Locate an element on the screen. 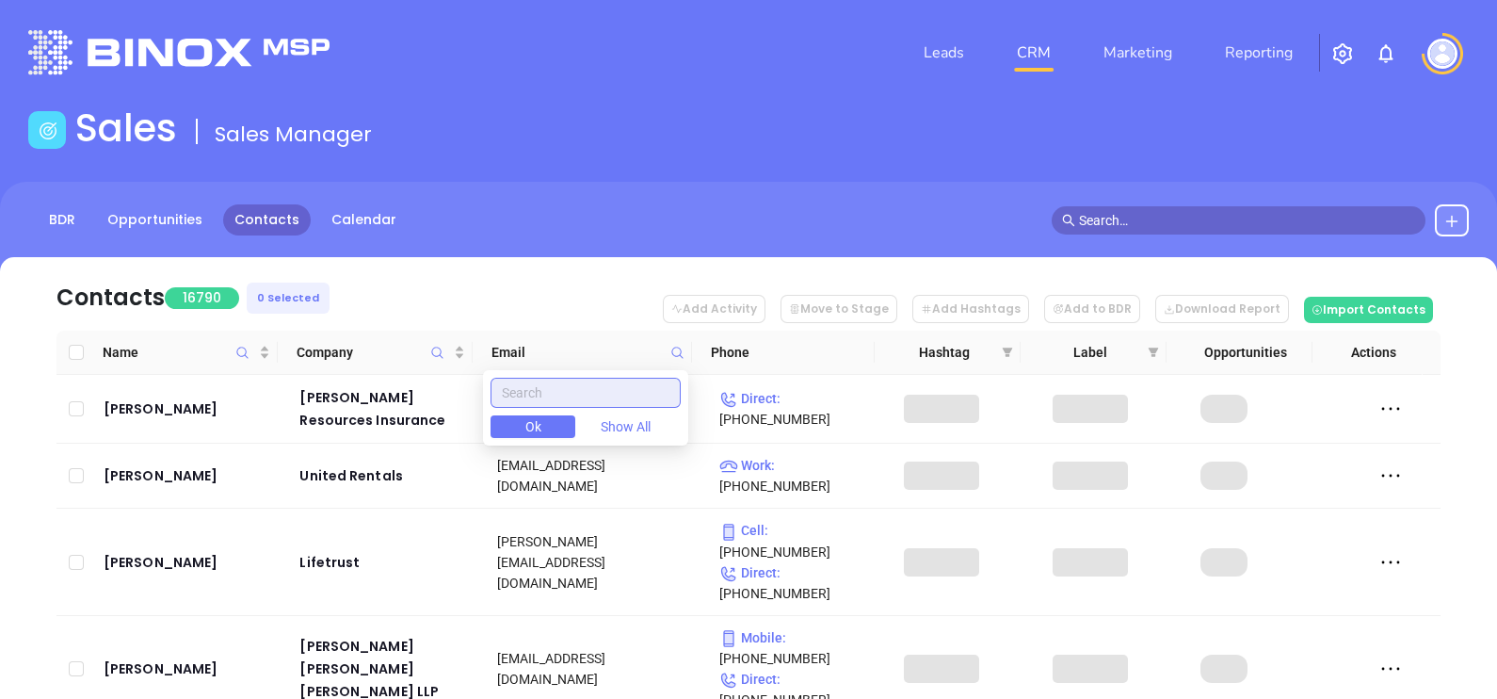 This screenshot has width=1497, height=699. th: Company is located at coordinates (375, 352).